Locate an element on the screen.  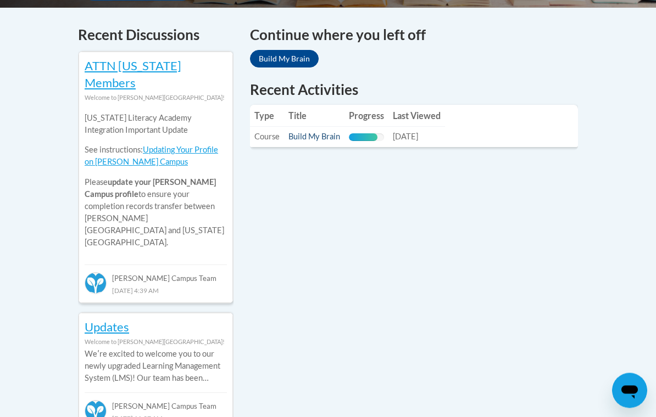
h4: Recent Discussions is located at coordinates (155, 35).